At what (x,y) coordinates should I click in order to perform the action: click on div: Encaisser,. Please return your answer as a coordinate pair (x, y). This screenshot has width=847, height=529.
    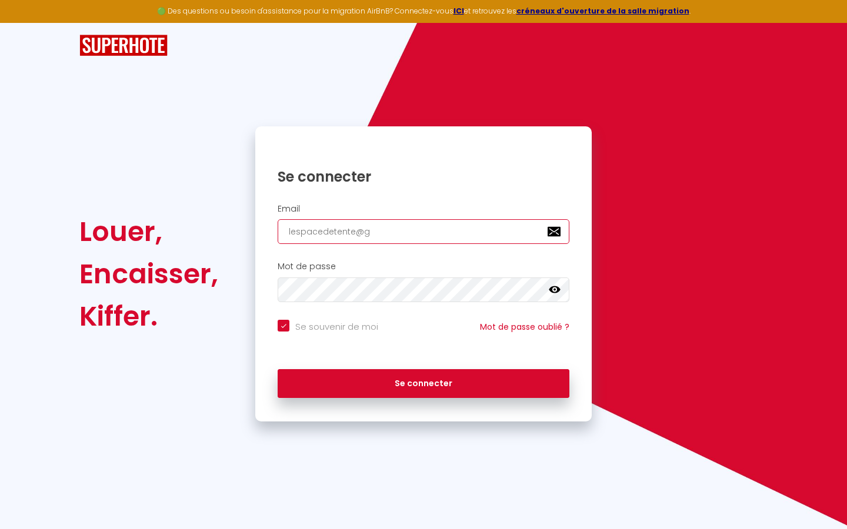
    Looking at the image, I should click on (149, 274).